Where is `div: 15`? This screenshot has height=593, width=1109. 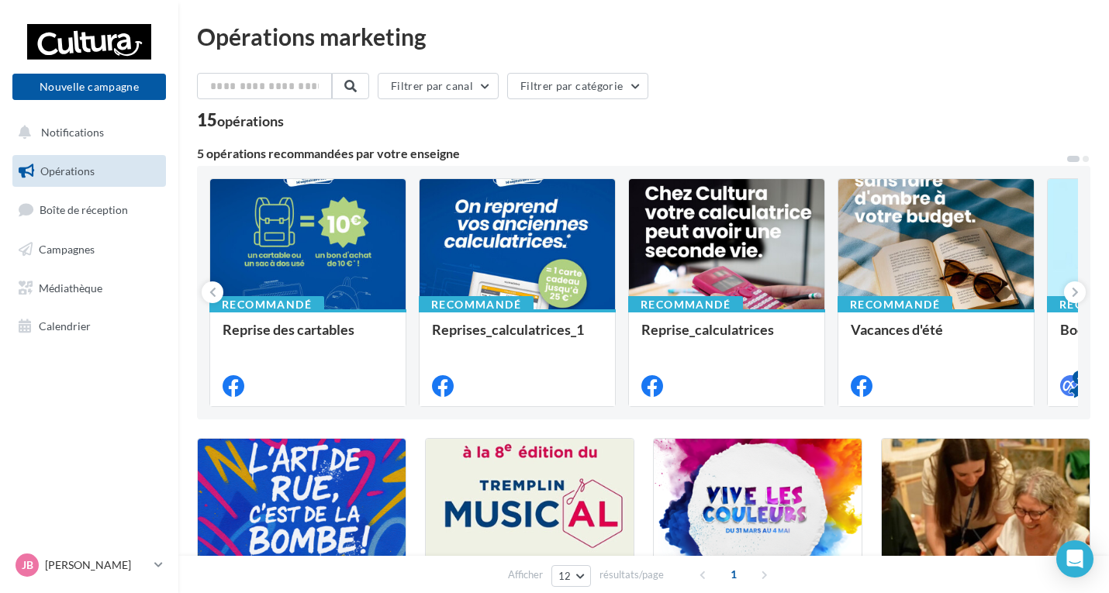
div: 15 is located at coordinates (240, 120).